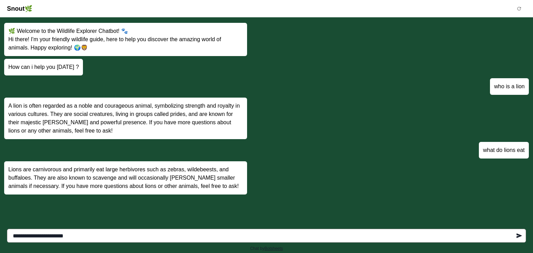  Describe the element at coordinates (126, 31) in the screenshot. I see `p: 🌿 Welcome to the Wildlife Explorer Chatbot! 🐾` at that location.